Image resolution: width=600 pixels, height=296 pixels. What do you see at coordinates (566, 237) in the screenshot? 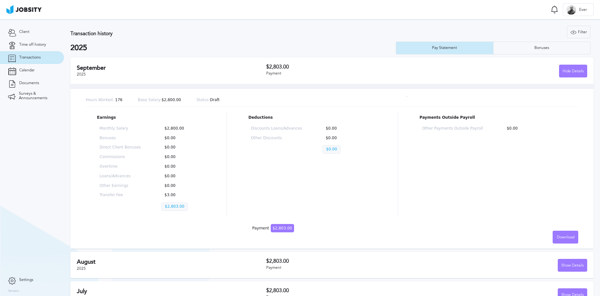
I see `button: Download` at bounding box center [566, 237].